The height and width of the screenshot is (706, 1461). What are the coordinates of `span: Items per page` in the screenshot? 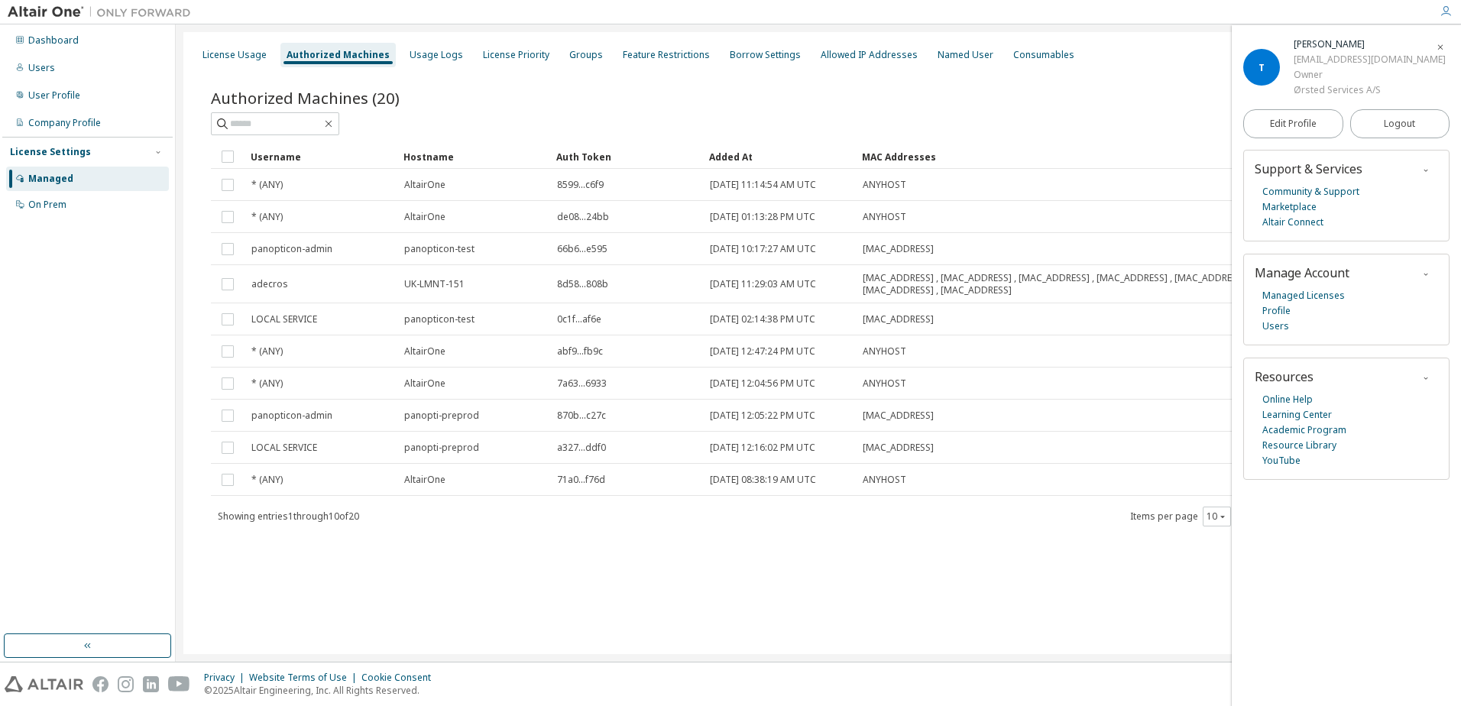 It's located at (1181, 517).